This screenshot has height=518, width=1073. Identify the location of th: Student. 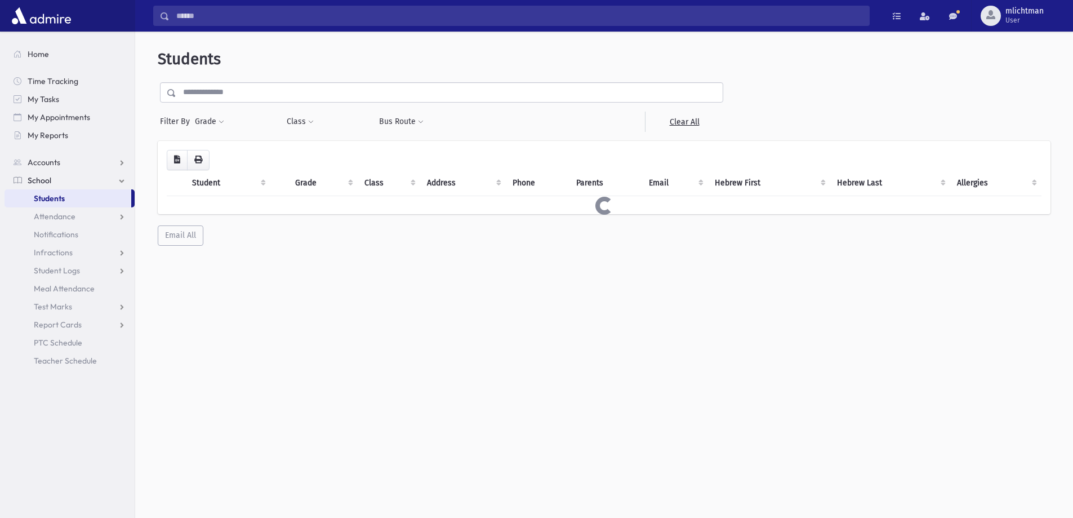
(228, 183).